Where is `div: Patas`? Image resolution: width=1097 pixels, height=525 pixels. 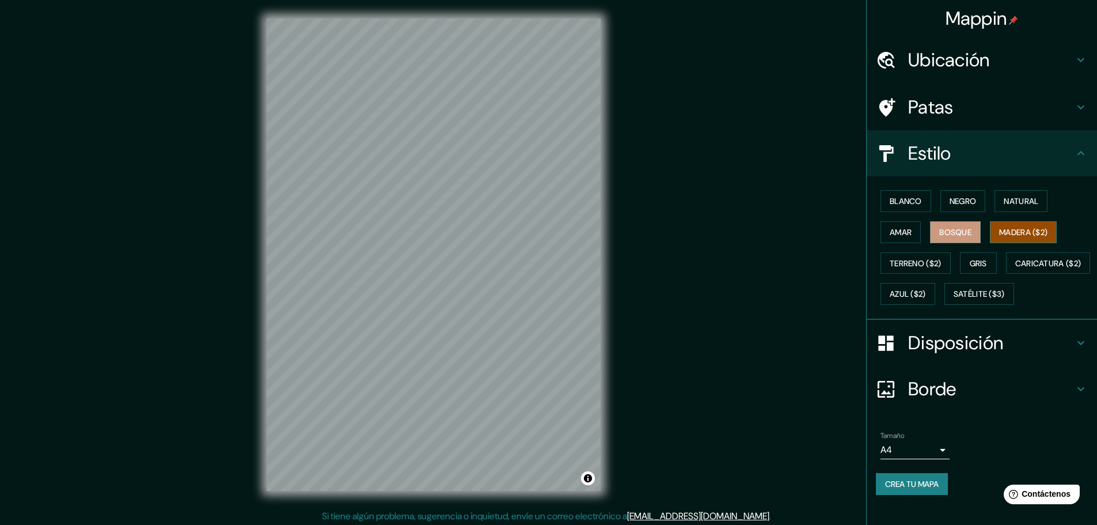 div: Patas is located at coordinates (982, 107).